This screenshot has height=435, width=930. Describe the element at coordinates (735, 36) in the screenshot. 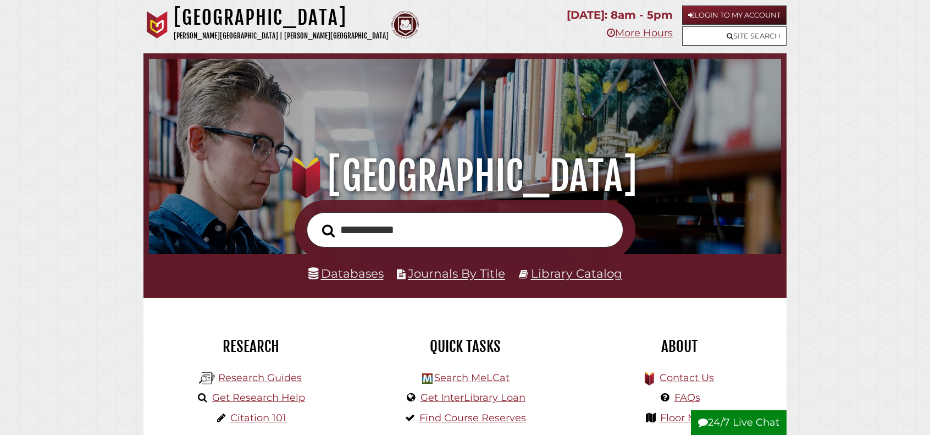

I see `a: Site Search` at that location.